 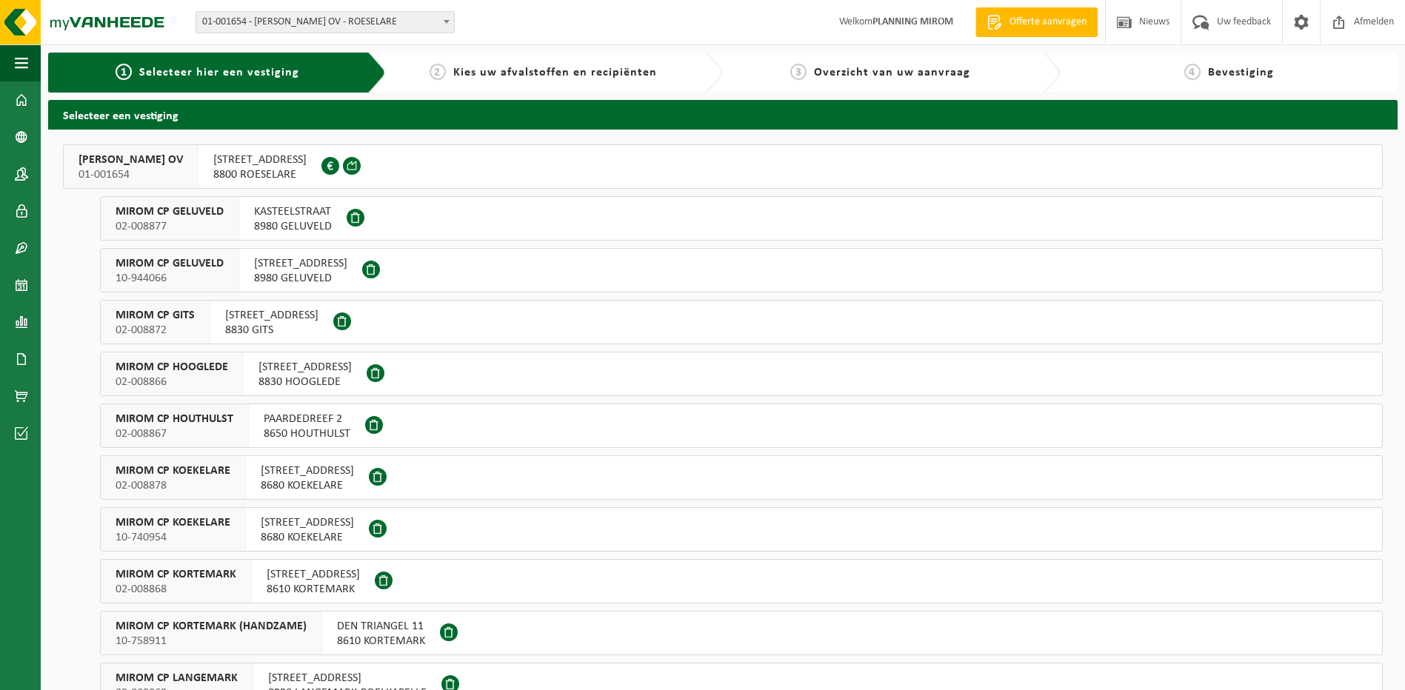 I want to click on span: 02-008866, so click(x=172, y=382).